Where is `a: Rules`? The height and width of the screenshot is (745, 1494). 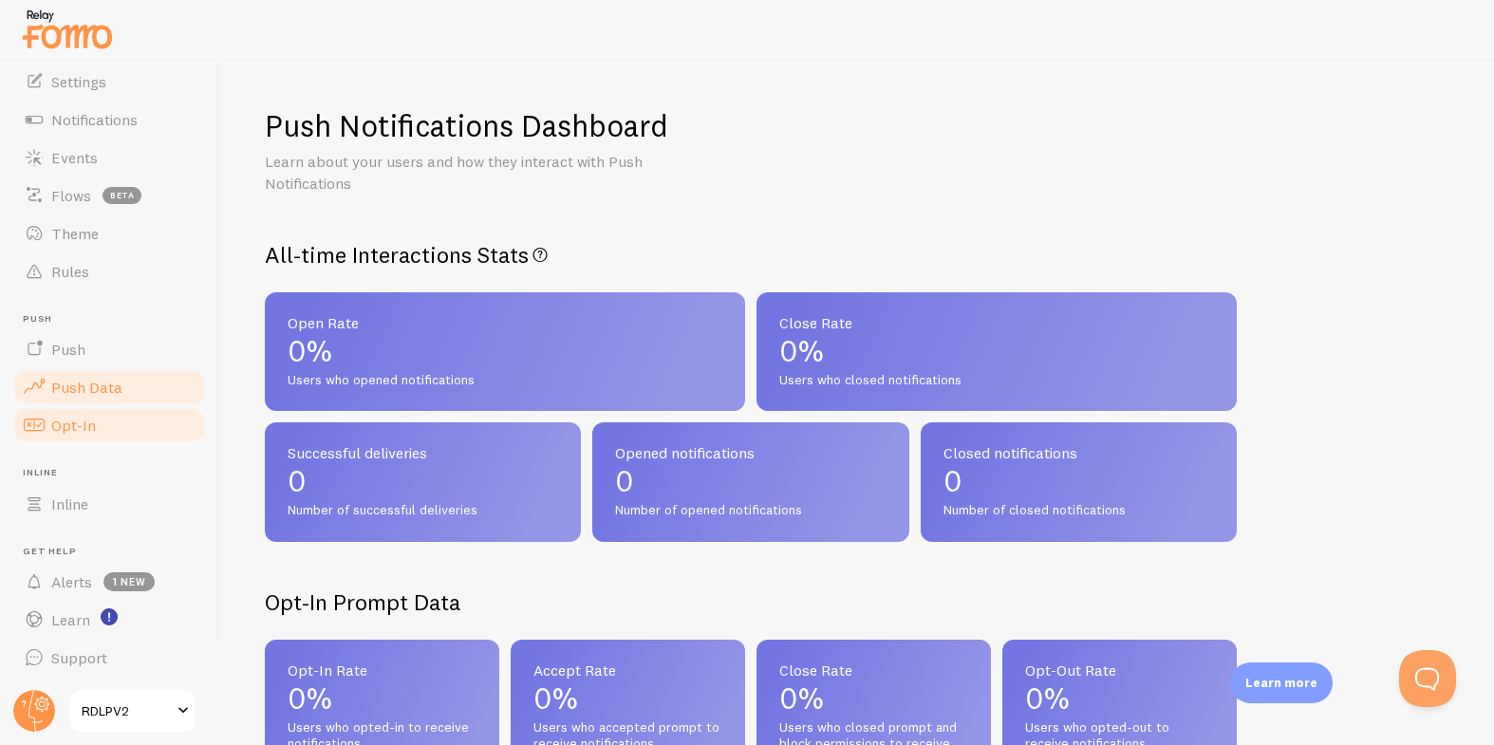
a: Rules is located at coordinates (109, 271).